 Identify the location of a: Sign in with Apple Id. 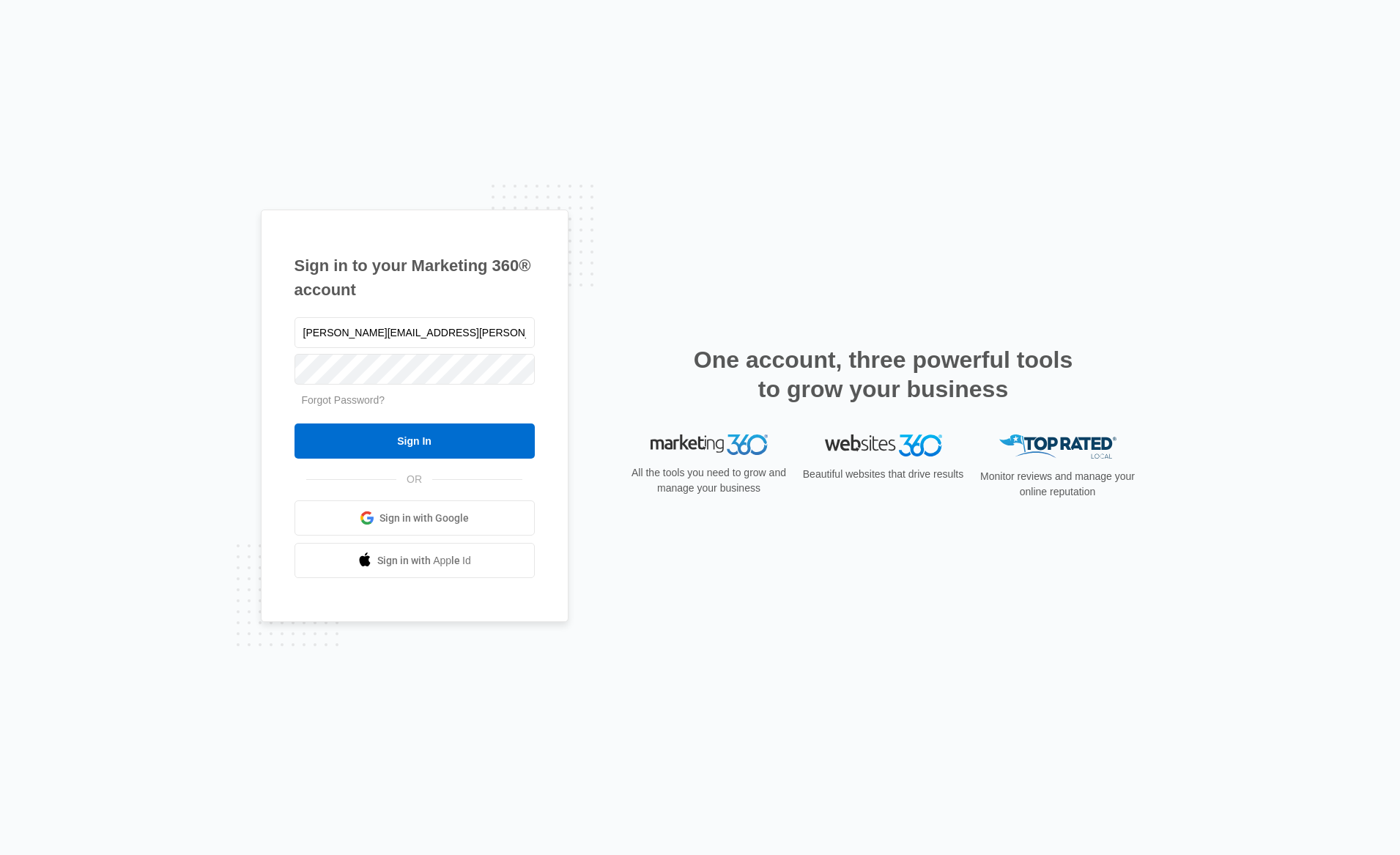
(415, 560).